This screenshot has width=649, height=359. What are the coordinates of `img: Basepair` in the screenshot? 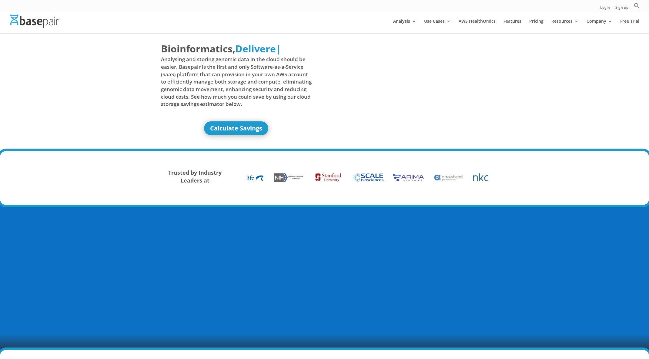 It's located at (34, 21).